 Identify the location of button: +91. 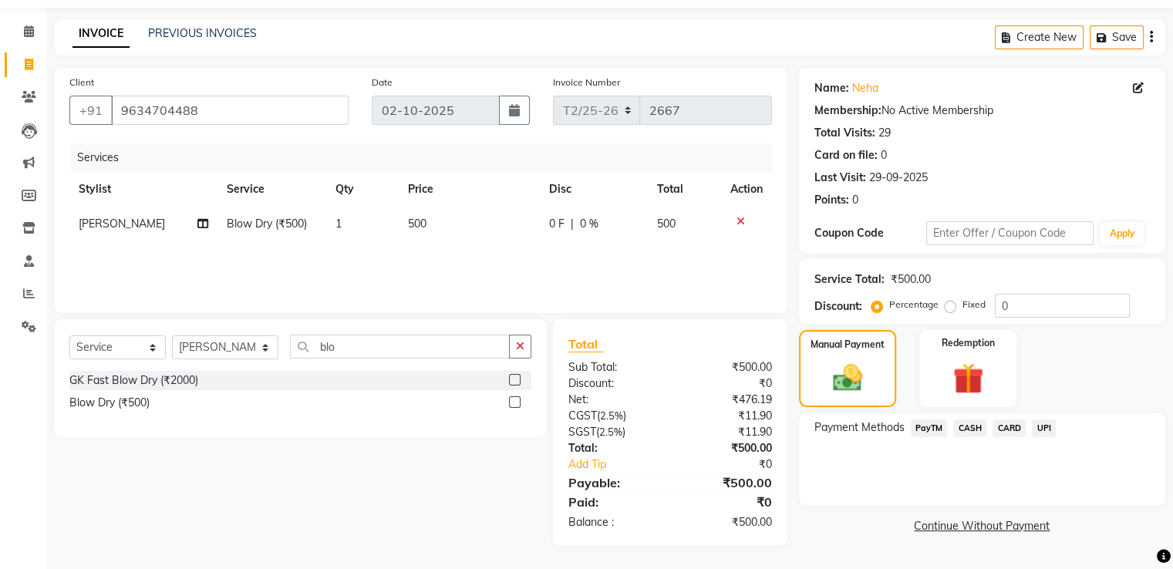
(91, 110).